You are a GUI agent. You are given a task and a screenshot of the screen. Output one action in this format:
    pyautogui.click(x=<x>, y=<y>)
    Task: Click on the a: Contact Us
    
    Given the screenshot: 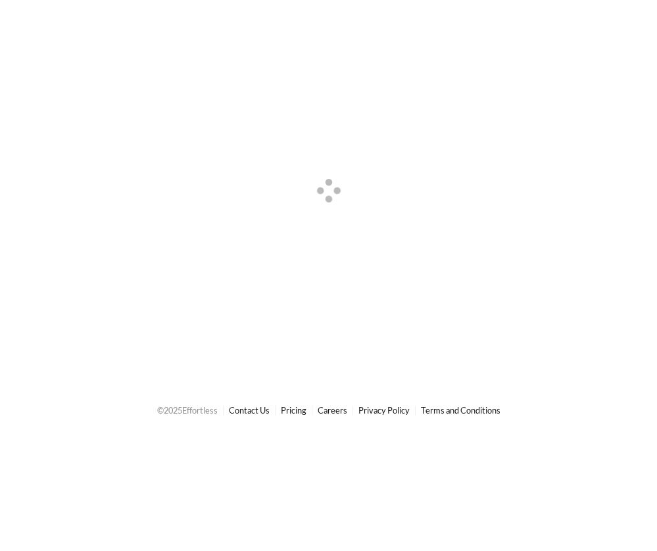 What is the action you would take?
    pyautogui.click(x=249, y=410)
    